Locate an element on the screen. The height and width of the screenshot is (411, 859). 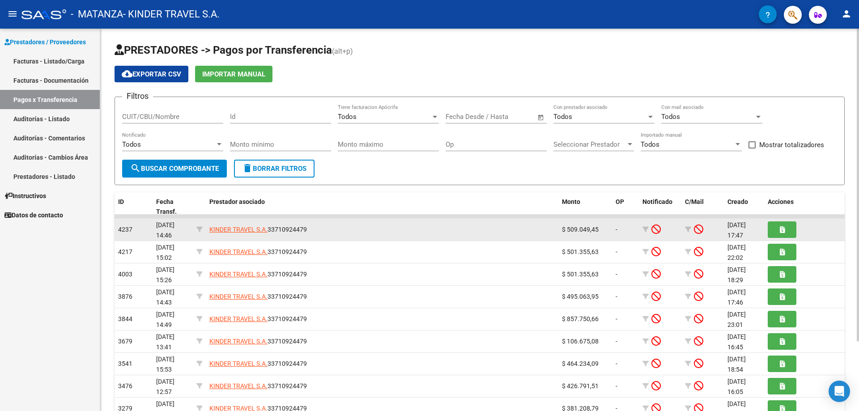
mat-icon: cloud_download is located at coordinates (127, 74).